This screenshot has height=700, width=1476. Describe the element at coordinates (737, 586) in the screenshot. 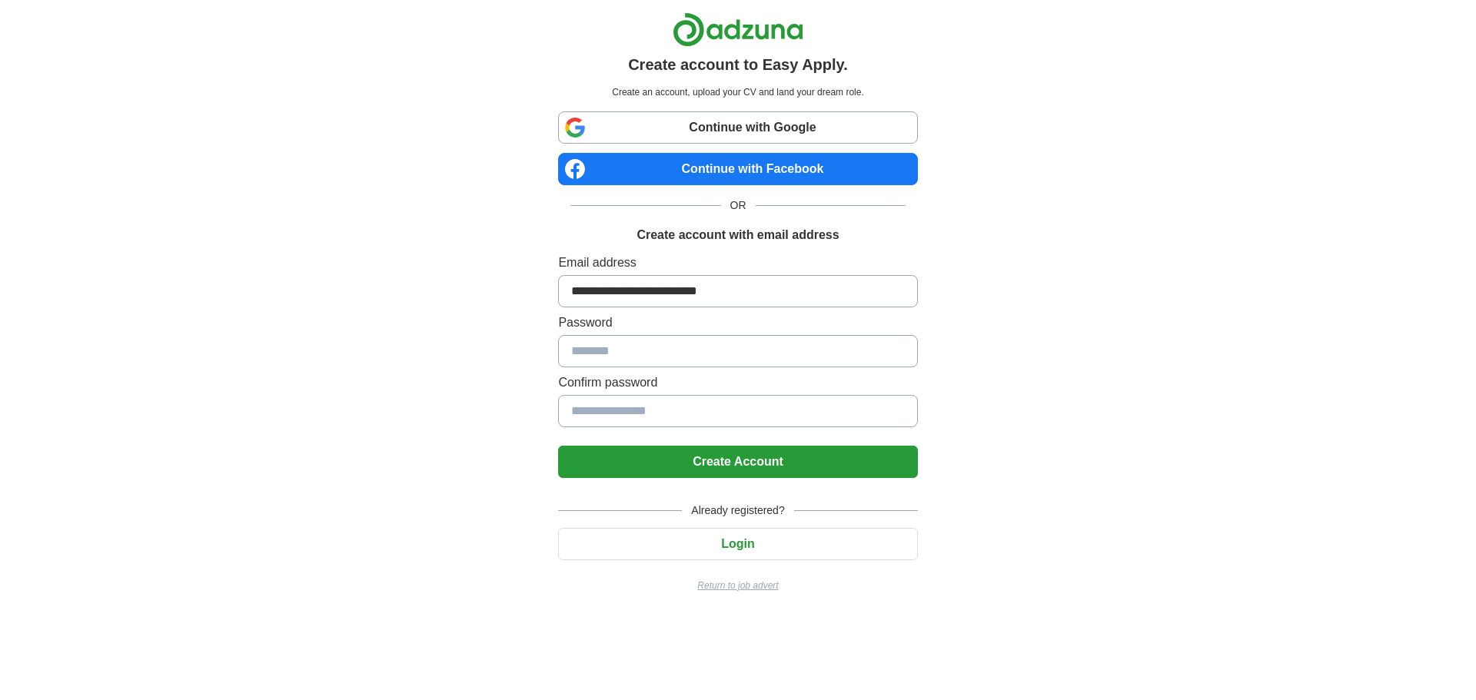

I see `p: Return to job advert` at that location.